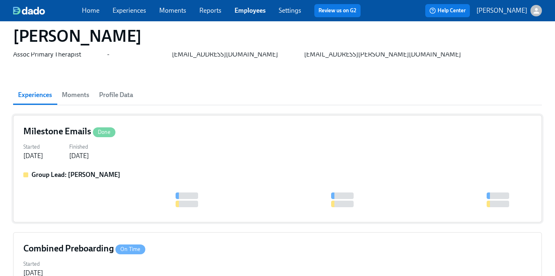  I want to click on a: Home, so click(90, 10).